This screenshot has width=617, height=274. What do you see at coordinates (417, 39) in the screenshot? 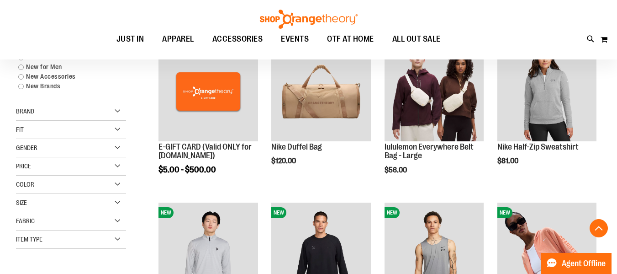
I see `span: ALL OUT SALE` at bounding box center [417, 39].